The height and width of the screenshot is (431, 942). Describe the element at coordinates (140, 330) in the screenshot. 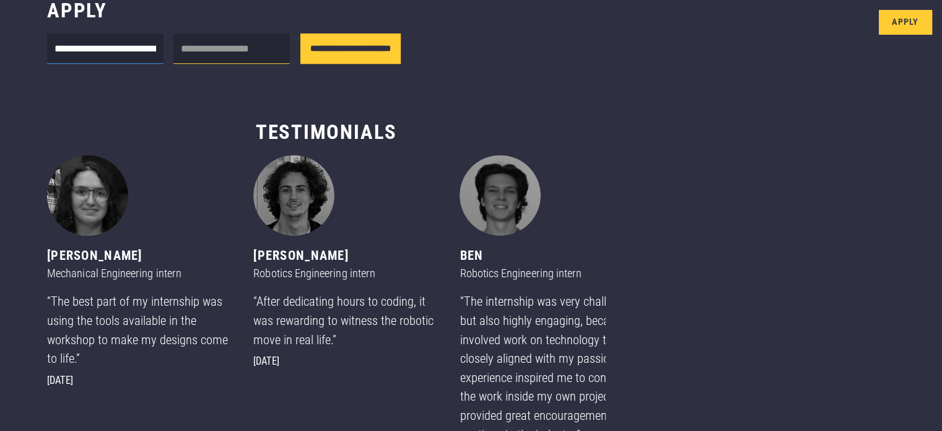

I see `div: “The best part of my internship was using the tools available in the workshop to make my designs ...` at that location.